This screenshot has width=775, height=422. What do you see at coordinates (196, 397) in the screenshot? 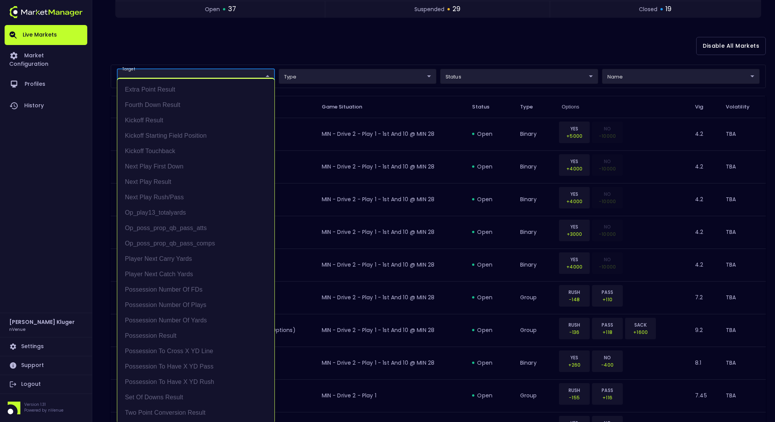
I see `li: Set of Downs Result` at bounding box center [196, 397].